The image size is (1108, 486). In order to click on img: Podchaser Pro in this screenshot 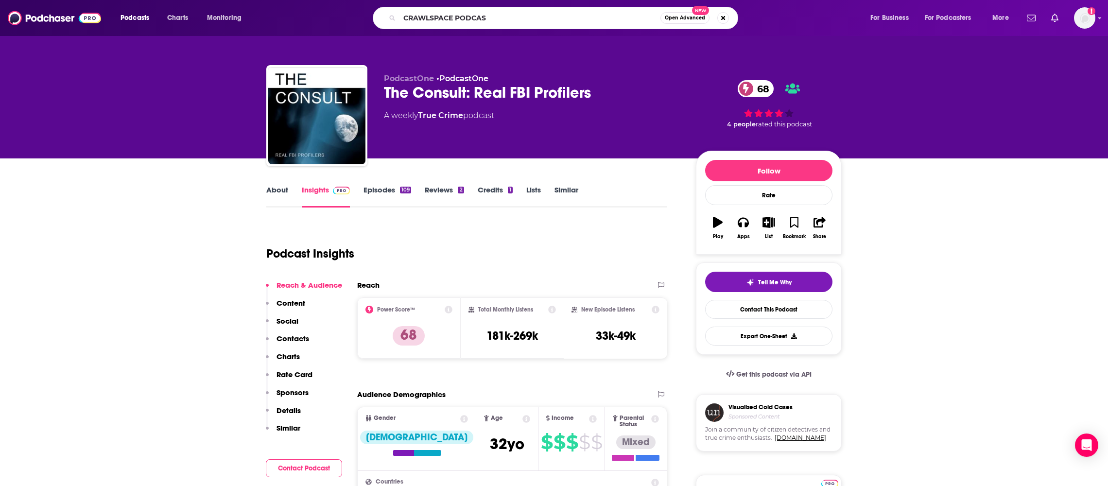, I will do `click(341, 191)`.